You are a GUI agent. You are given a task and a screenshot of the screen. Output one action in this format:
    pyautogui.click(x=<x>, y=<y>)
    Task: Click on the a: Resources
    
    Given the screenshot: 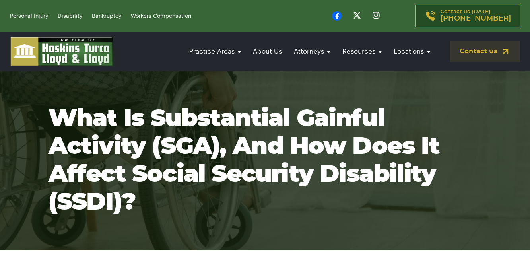 What is the action you would take?
    pyautogui.click(x=362, y=51)
    